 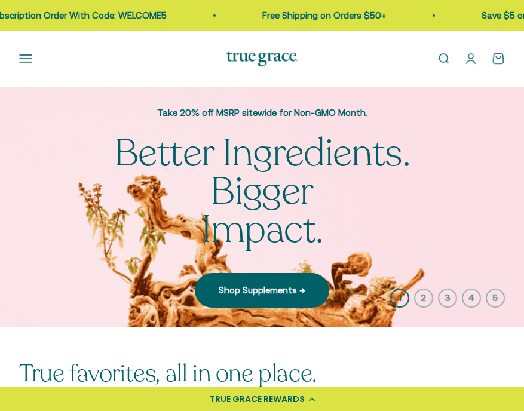 What do you see at coordinates (320, 15) in the screenshot?
I see `a: Free Shipping on Orders $50+` at bounding box center [320, 15].